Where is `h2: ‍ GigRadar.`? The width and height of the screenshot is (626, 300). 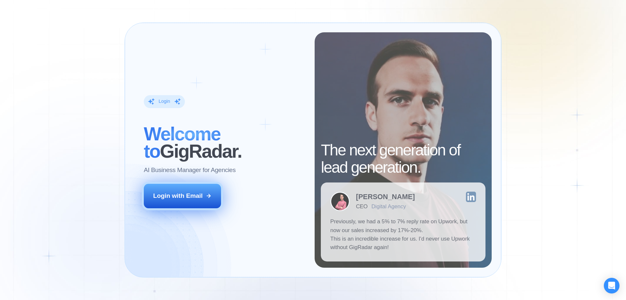 h2: ‍ GigRadar. is located at coordinates (224, 142).